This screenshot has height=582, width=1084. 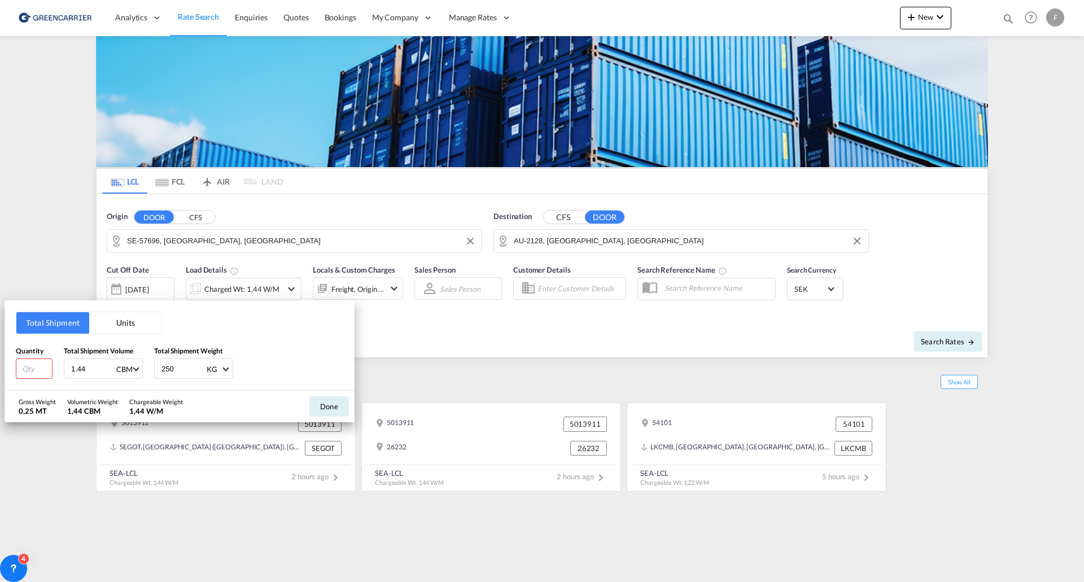 What do you see at coordinates (329, 407) in the screenshot?
I see `button: Done` at bounding box center [329, 407].